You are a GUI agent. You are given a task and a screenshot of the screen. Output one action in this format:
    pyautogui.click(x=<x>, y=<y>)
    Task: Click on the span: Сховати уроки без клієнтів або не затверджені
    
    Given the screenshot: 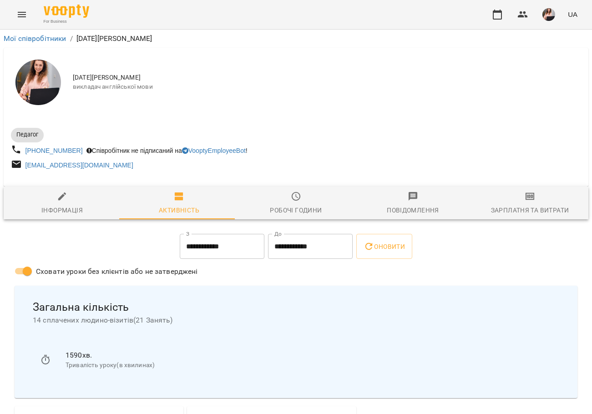 What is the action you would take?
    pyautogui.click(x=117, y=272)
    